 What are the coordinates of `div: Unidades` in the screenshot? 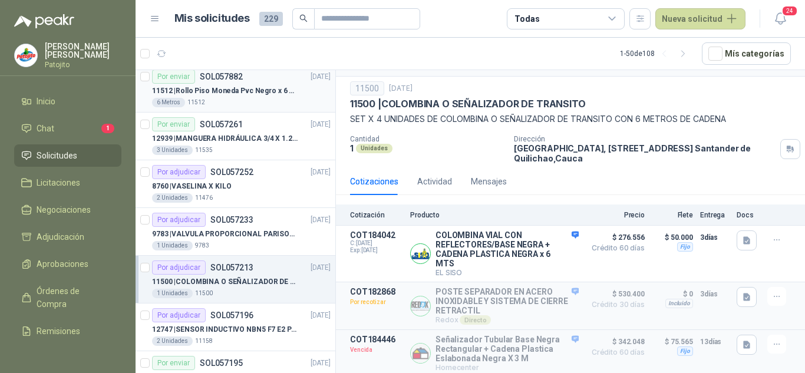 It's located at (374, 148).